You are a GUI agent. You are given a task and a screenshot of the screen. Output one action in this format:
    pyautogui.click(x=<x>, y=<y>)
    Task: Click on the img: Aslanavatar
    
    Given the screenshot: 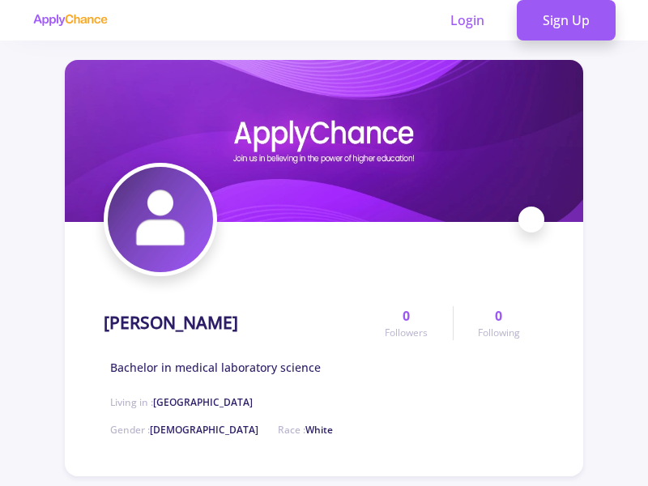 What is the action you would take?
    pyautogui.click(x=160, y=220)
    